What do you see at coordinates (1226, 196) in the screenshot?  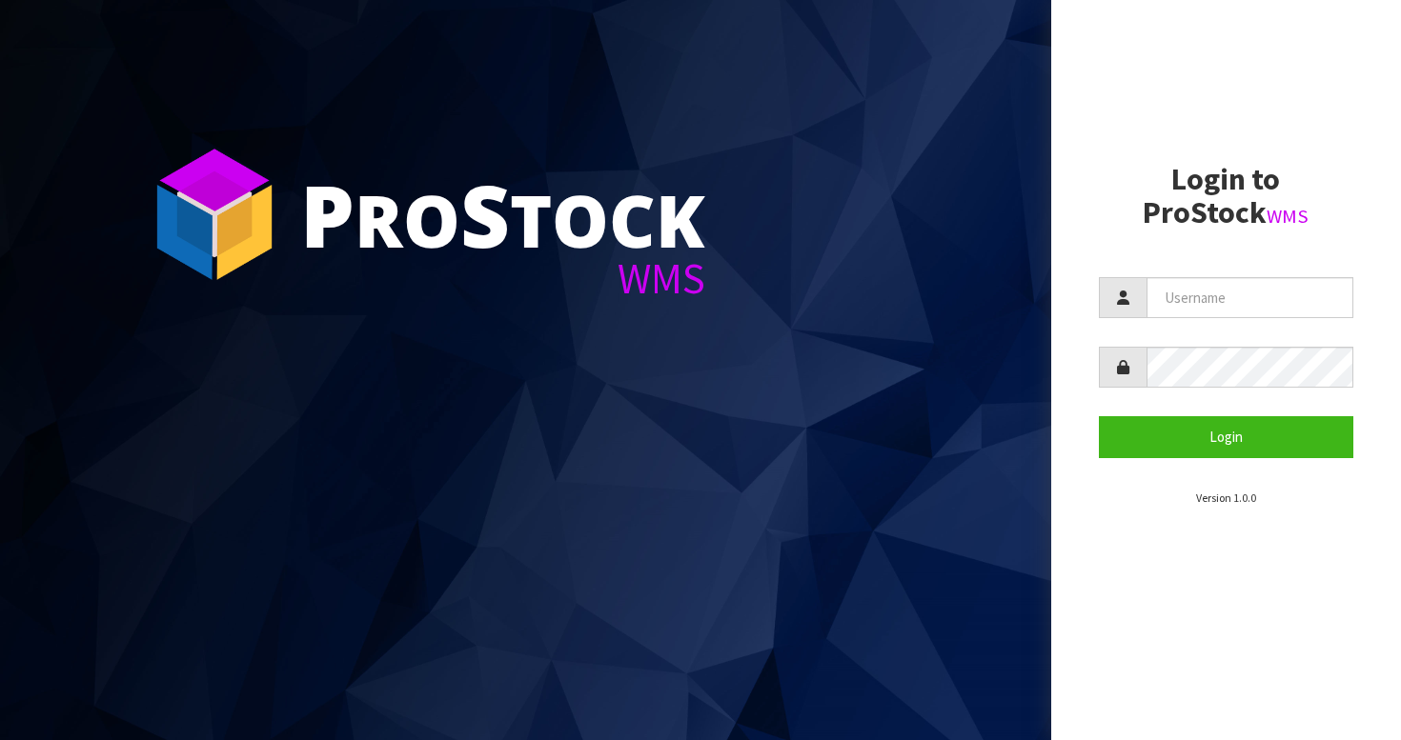 I see `h2: Login to ProStock` at bounding box center [1226, 196].